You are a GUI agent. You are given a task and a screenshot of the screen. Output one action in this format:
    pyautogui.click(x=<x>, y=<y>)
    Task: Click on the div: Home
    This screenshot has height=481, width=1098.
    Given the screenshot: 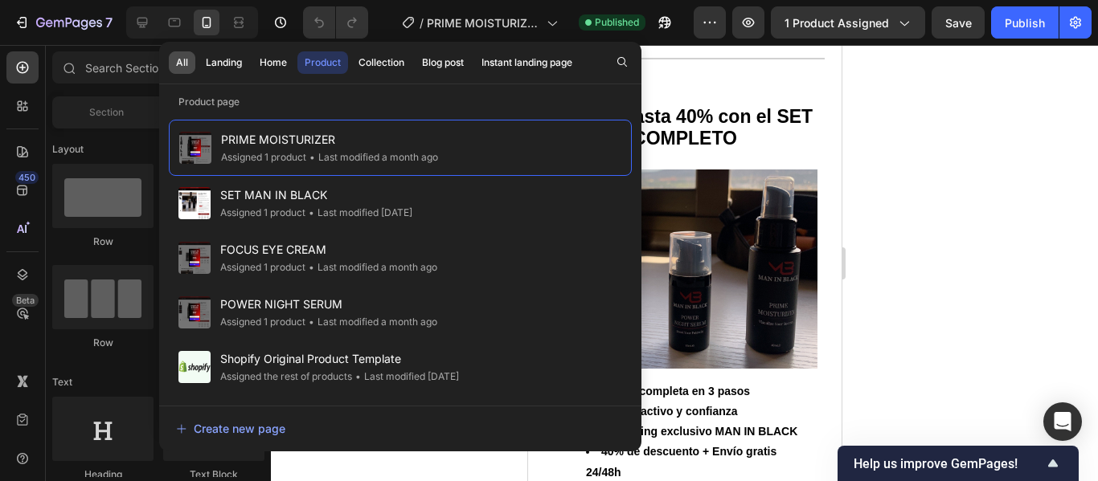 What is the action you would take?
    pyautogui.click(x=273, y=63)
    